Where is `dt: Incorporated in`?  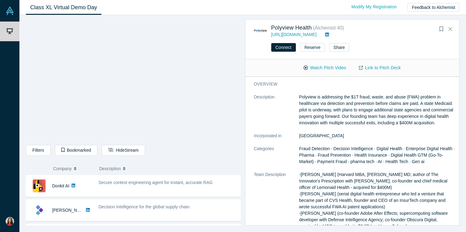
dt: Incorporated in is located at coordinates (276, 139).